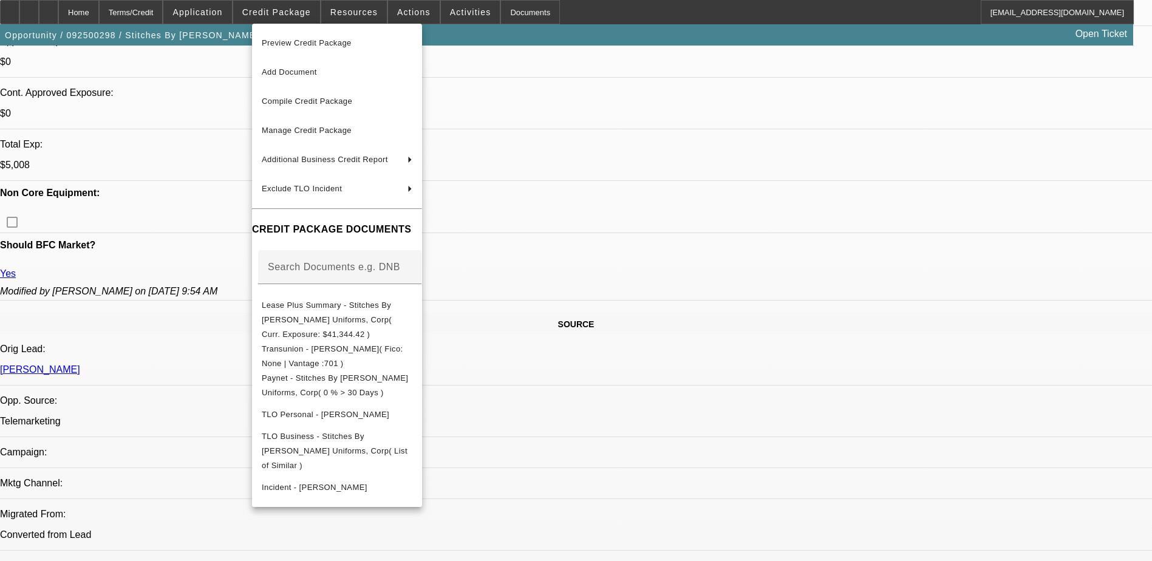 This screenshot has width=1152, height=561. I want to click on span: Additional Business Credit Report, so click(325, 159).